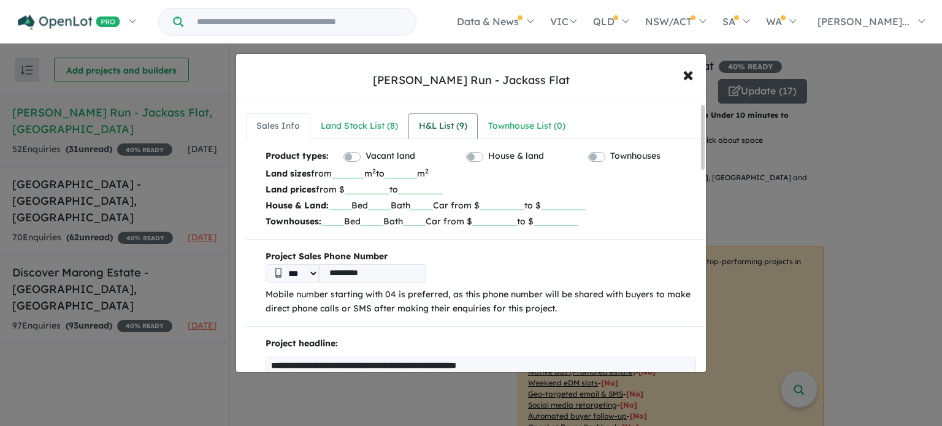 The image size is (942, 426). Describe the element at coordinates (278, 273) in the screenshot. I see `img: Phone icon` at that location.